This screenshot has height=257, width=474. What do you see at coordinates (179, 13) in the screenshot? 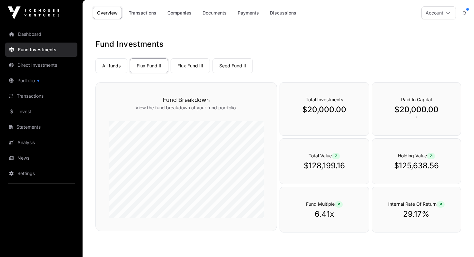
I see `a: Companies` at bounding box center [179, 13].